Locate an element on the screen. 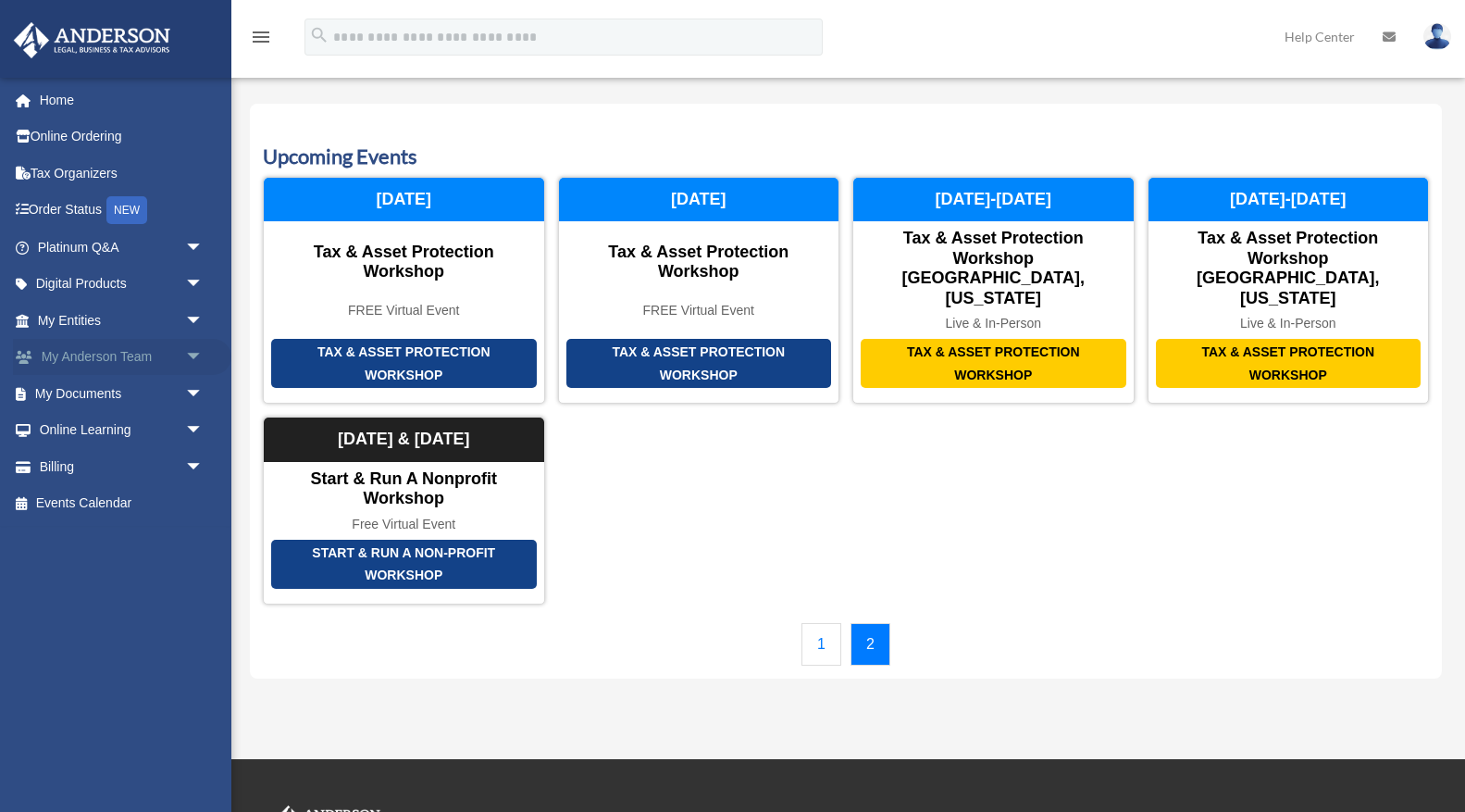 This screenshot has width=1465, height=812. img: User Pic is located at coordinates (1438, 36).